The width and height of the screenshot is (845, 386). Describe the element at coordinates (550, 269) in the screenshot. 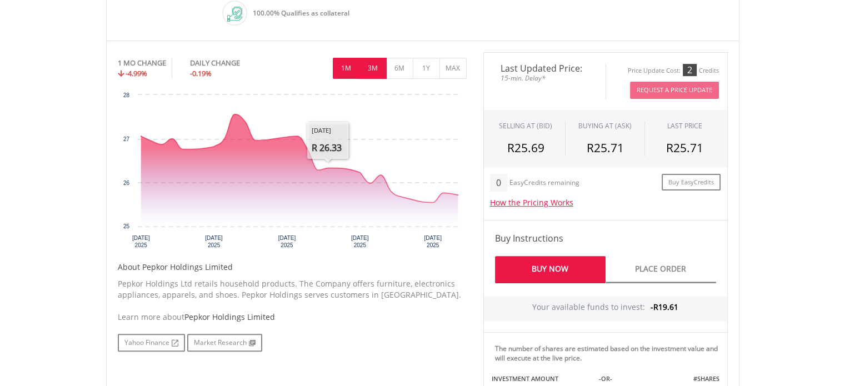

I see `a: Buy Now` at that location.